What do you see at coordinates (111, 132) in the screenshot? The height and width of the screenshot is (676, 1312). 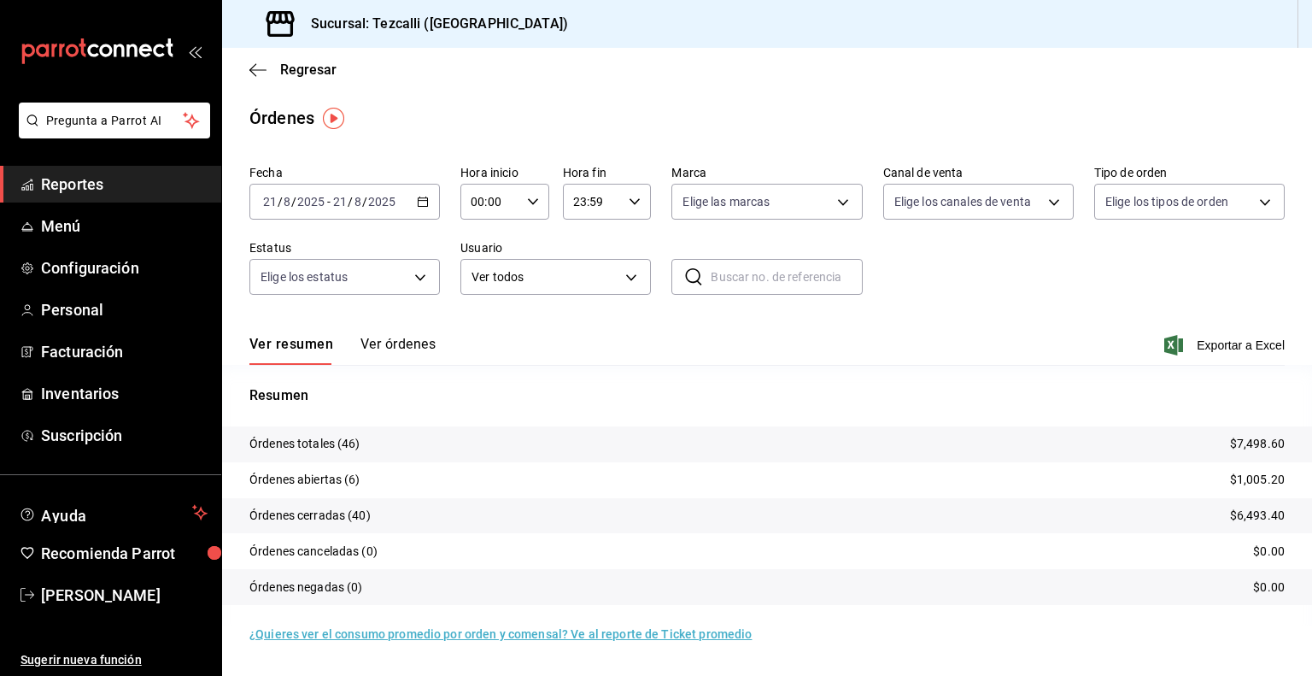 I see `a: Pregunta a Parrot AI` at bounding box center [111, 132].